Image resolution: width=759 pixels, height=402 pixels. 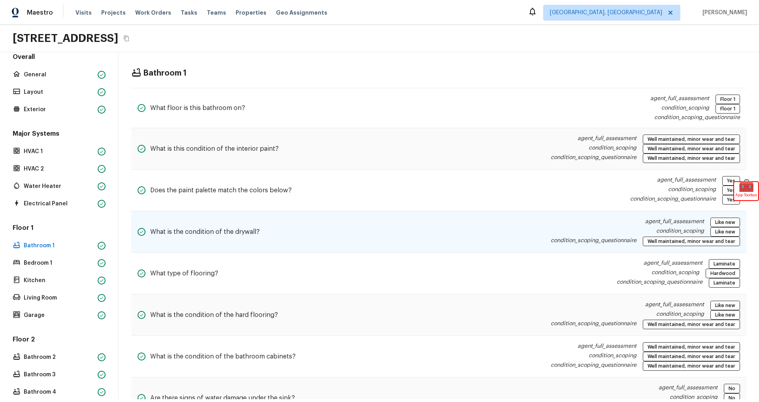 I want to click on p: HVAC 2, so click(x=59, y=169).